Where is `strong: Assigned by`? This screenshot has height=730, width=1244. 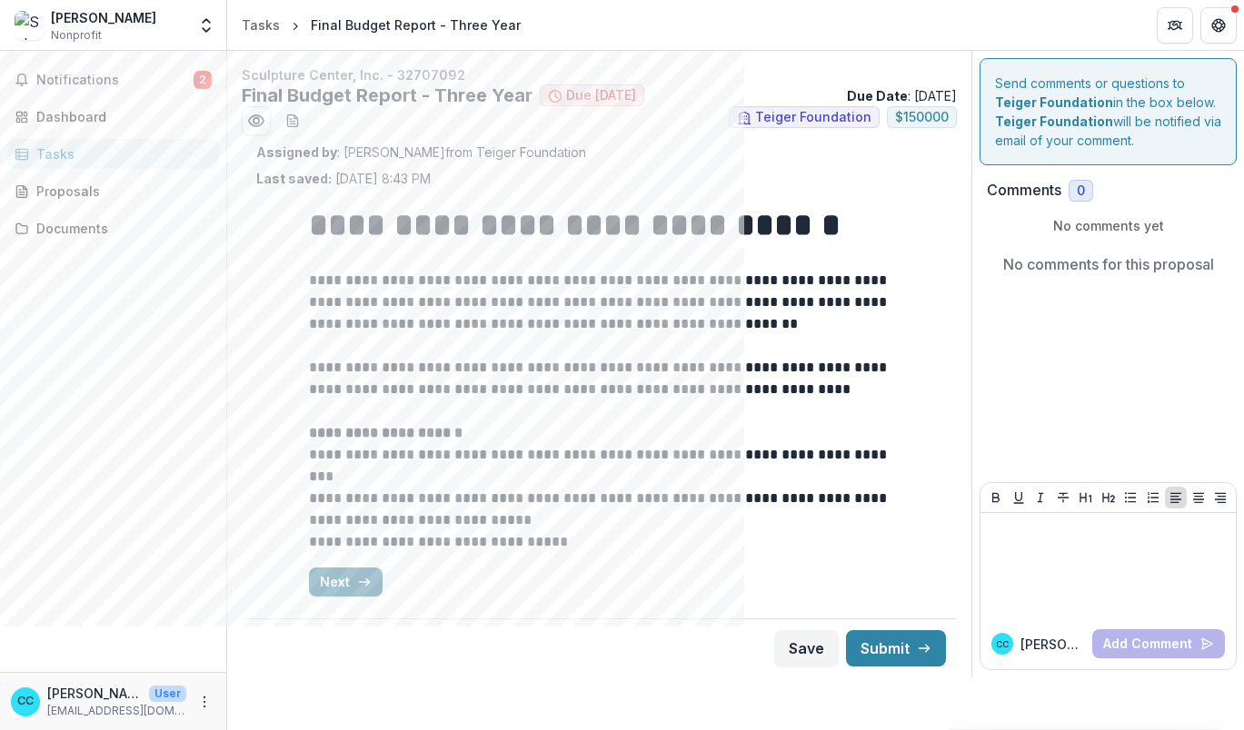
strong: Assigned by is located at coordinates (296, 152).